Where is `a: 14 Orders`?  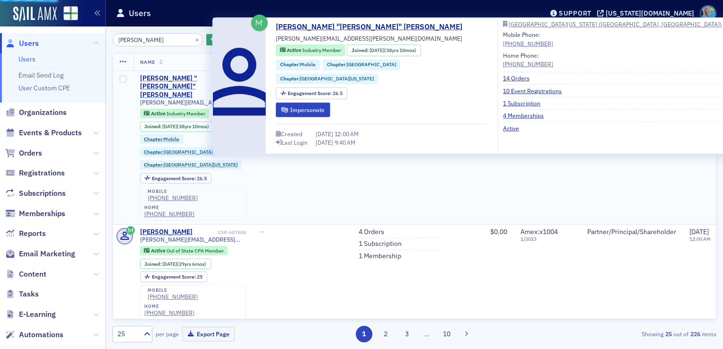
a: 14 Orders is located at coordinates (520, 78).